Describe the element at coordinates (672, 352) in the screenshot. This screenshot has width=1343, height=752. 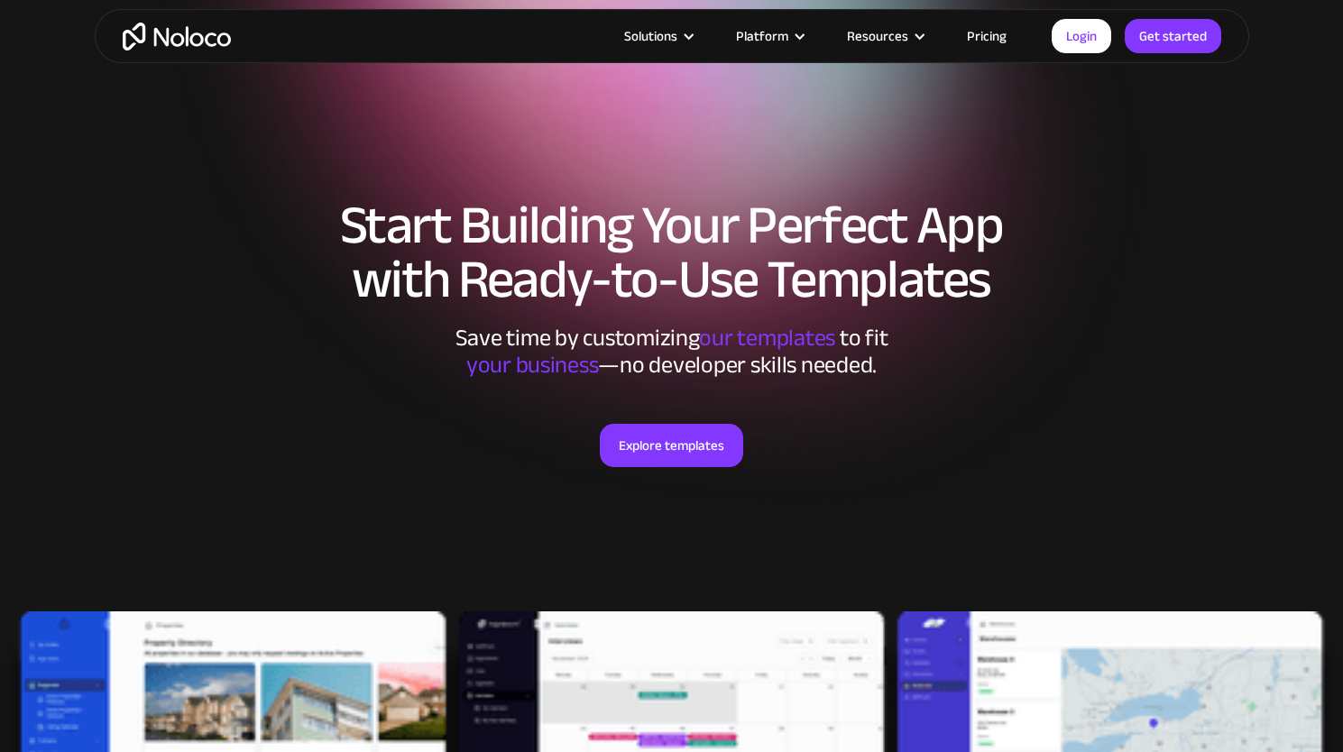
I see `div: Save time by customizing to fit ‍ —no developer skills needed.` at that location.